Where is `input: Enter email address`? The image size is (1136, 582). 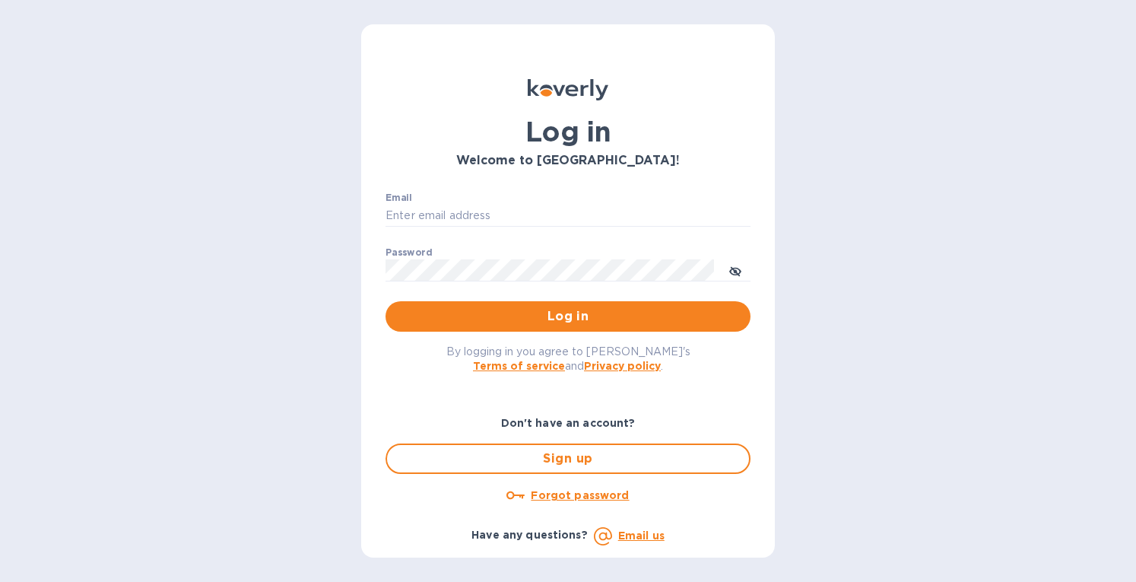
input: Enter email address is located at coordinates (568, 216).